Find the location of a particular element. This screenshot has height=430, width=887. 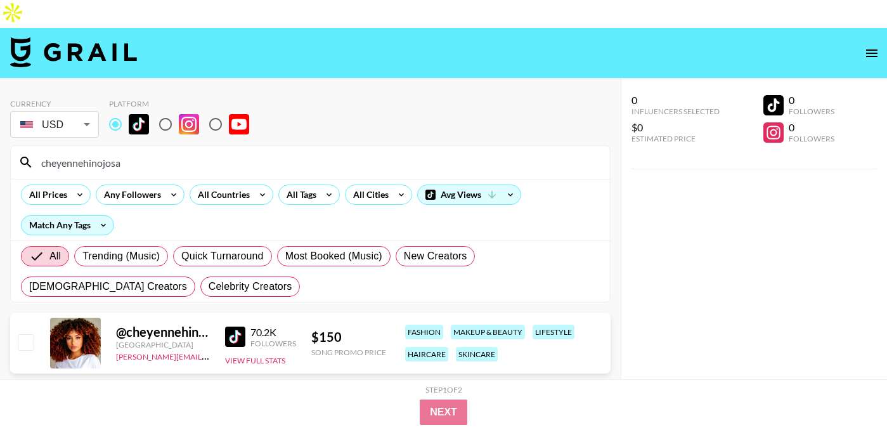

input: Search by User Name is located at coordinates (318, 162).